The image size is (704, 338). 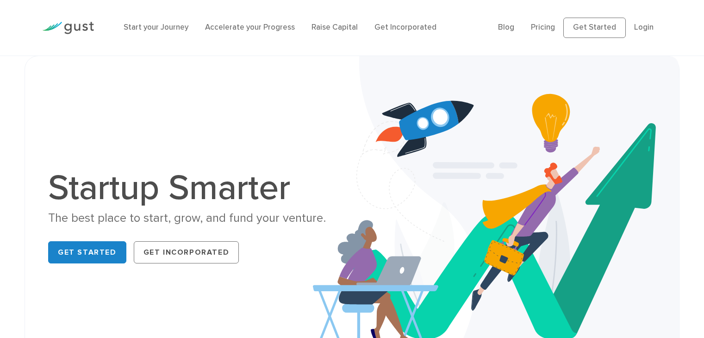 What do you see at coordinates (543, 27) in the screenshot?
I see `a: Pricing` at bounding box center [543, 27].